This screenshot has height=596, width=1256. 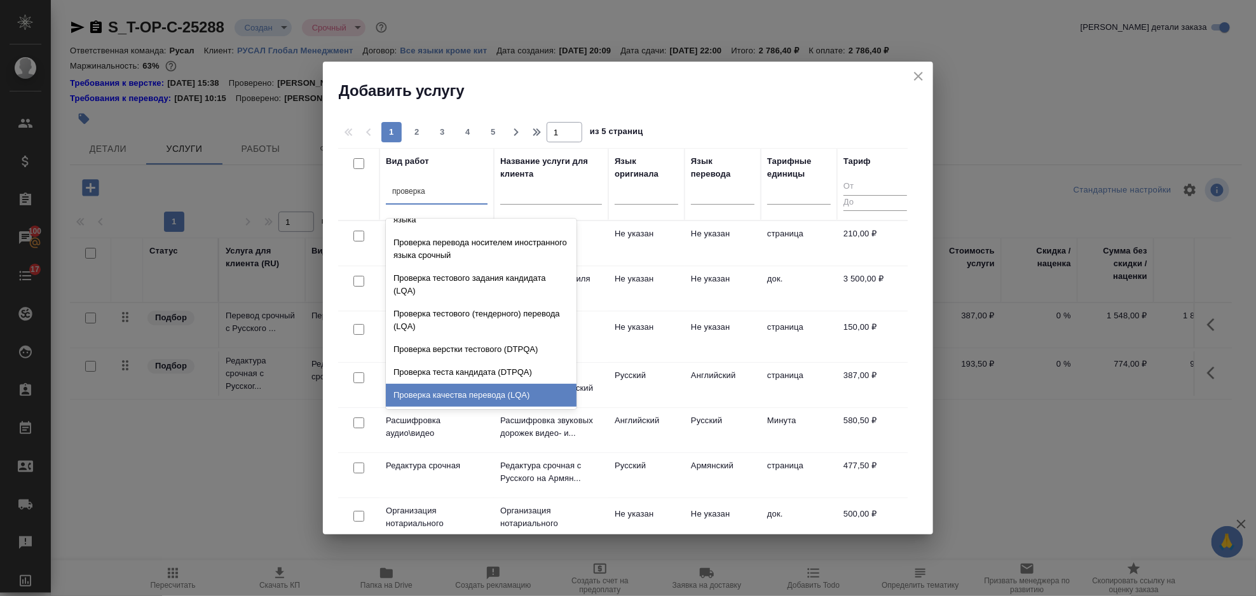 I want to click on td: 387,00 ₽, so click(x=875, y=385).